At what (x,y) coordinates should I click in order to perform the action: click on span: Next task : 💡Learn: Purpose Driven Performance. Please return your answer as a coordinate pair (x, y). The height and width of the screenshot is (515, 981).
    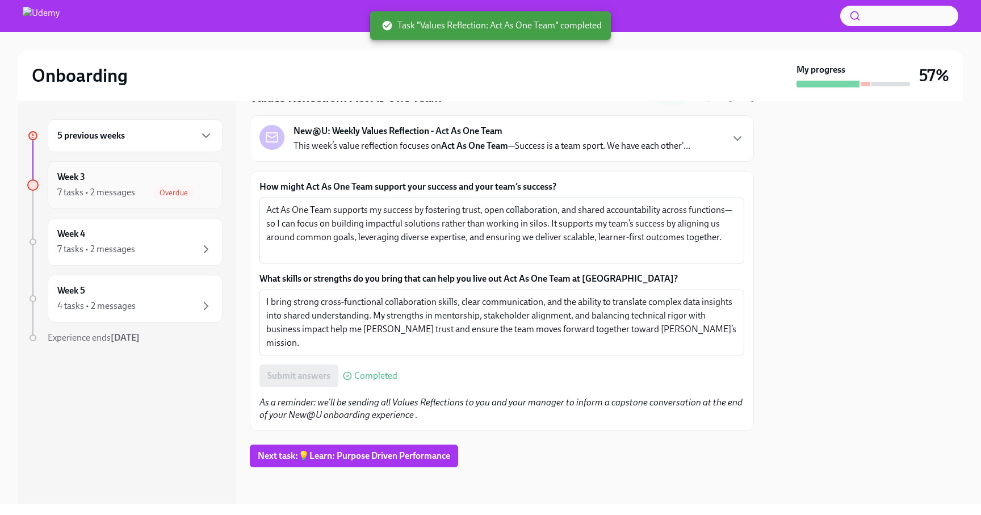
    Looking at the image, I should click on (354, 456).